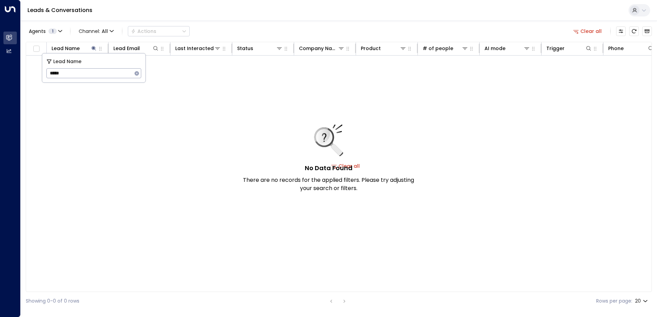  I want to click on button: Customize, so click(621, 31).